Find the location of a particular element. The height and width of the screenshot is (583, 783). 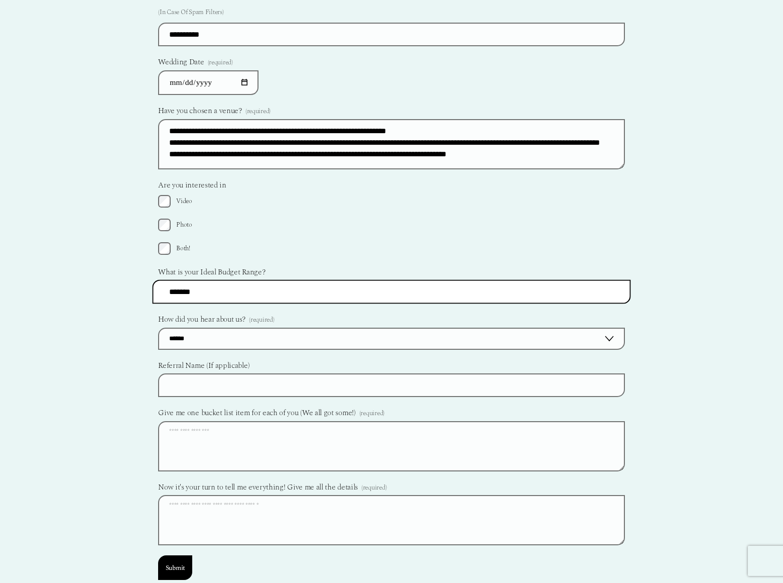

input: Photo is located at coordinates (164, 224).